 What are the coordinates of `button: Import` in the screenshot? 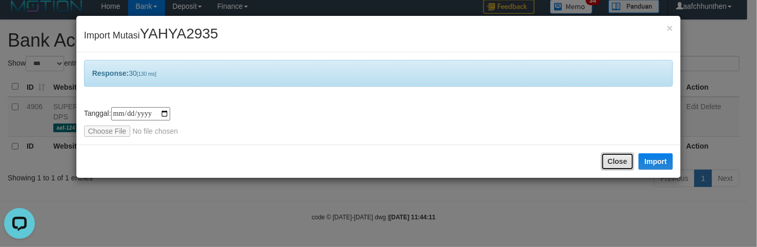 It's located at (656, 161).